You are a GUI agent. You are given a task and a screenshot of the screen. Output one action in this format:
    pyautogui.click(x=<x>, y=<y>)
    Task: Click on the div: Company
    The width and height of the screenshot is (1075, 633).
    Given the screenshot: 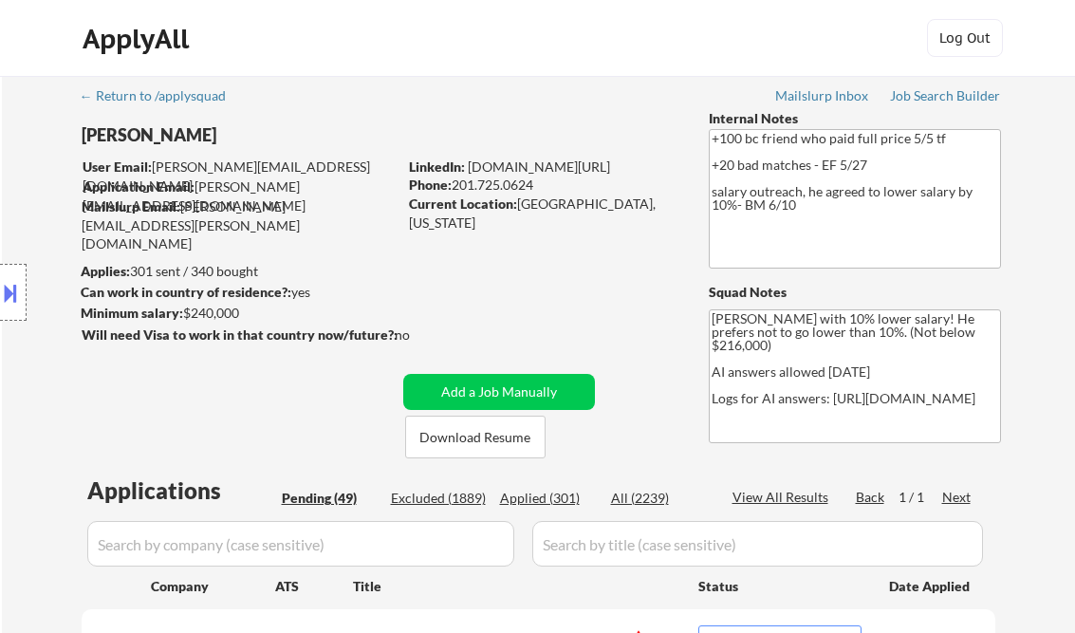 What is the action you would take?
    pyautogui.click(x=213, y=587)
    